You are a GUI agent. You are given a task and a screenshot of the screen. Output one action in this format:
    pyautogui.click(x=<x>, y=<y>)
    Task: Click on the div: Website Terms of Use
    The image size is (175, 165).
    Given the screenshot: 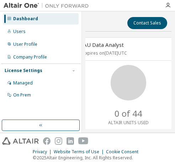 What is the action you would take?
    pyautogui.click(x=80, y=152)
    